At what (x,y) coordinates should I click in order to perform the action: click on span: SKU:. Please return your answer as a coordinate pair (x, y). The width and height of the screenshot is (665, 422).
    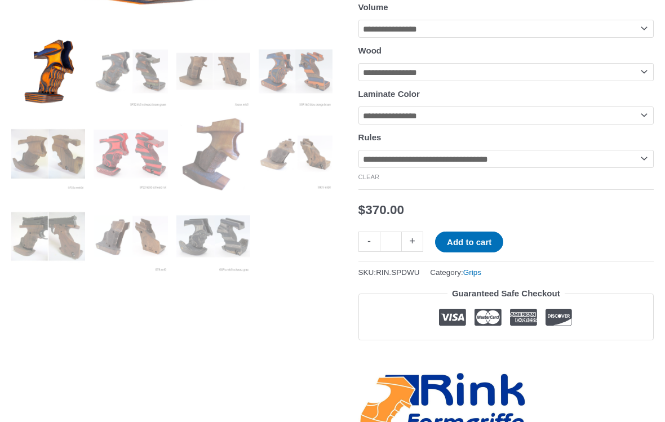
    Looking at the image, I should click on (389, 272).